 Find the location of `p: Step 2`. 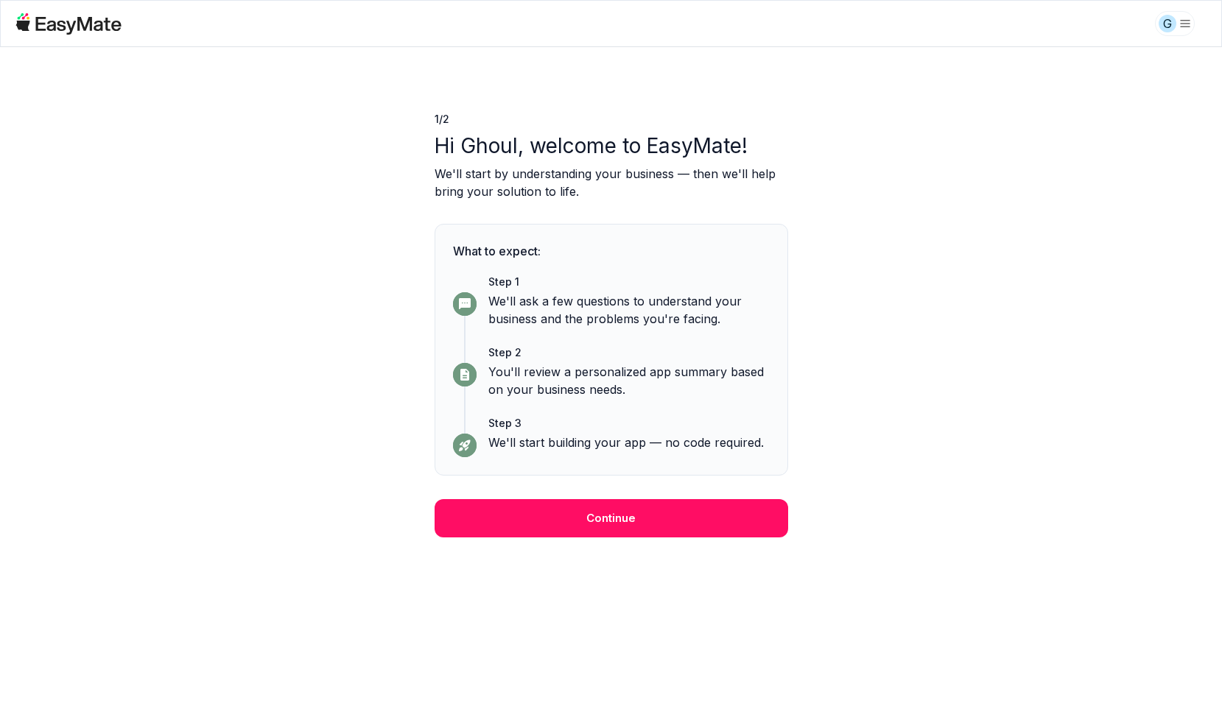

p: Step 2 is located at coordinates (629, 353).